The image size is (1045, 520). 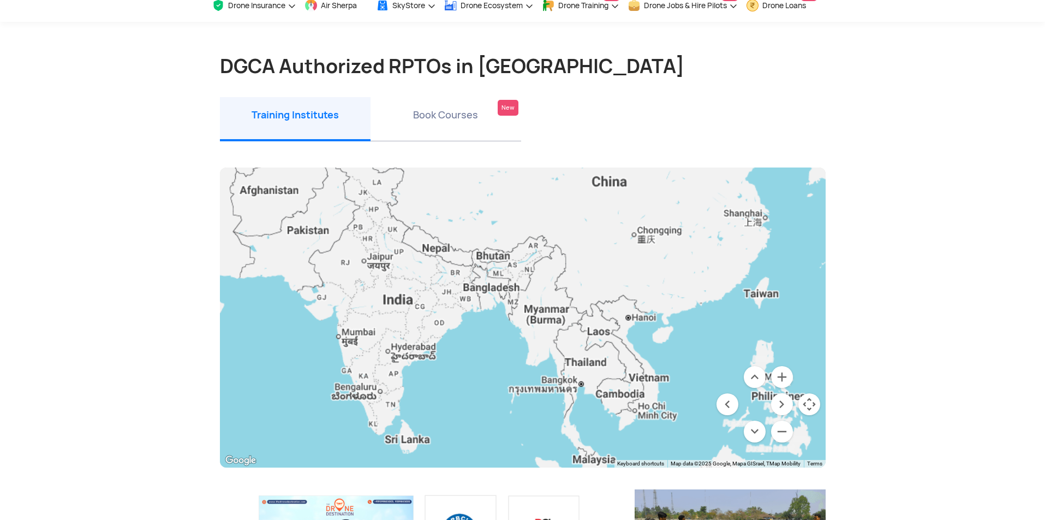 What do you see at coordinates (814, 463) in the screenshot?
I see `a: Terms (opens in new tab)` at bounding box center [814, 463].